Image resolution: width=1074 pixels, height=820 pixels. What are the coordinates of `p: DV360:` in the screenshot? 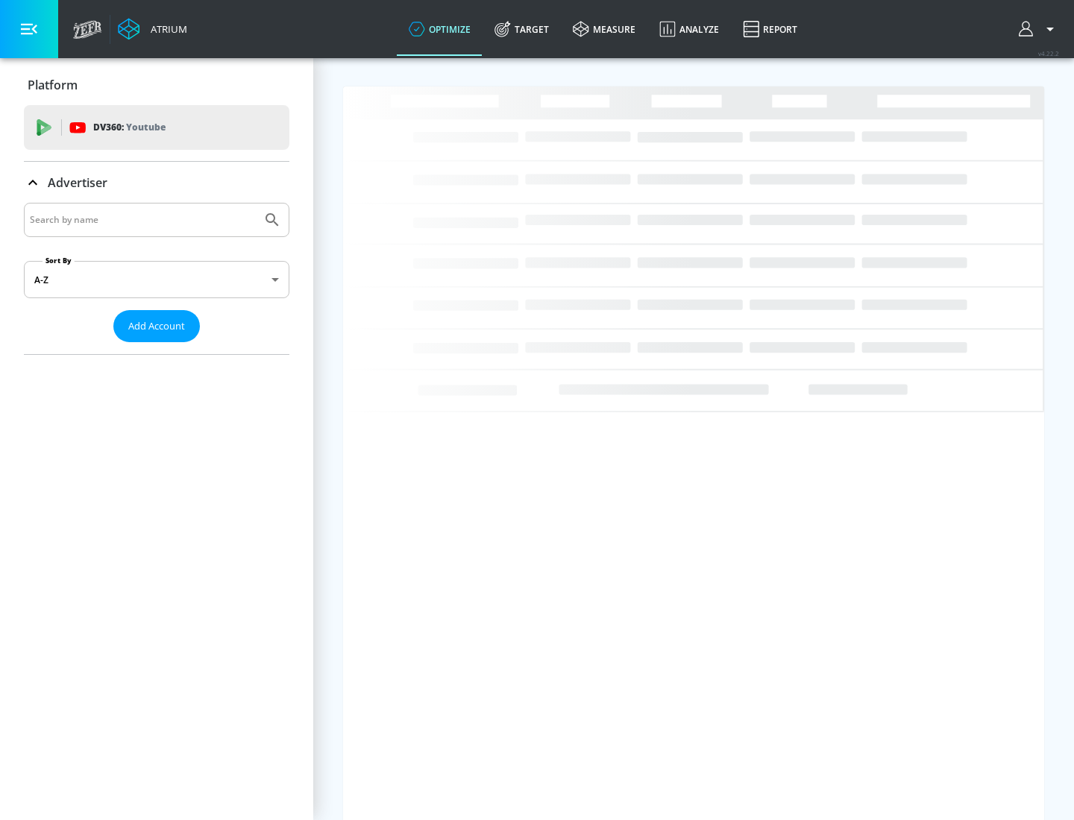 It's located at (129, 128).